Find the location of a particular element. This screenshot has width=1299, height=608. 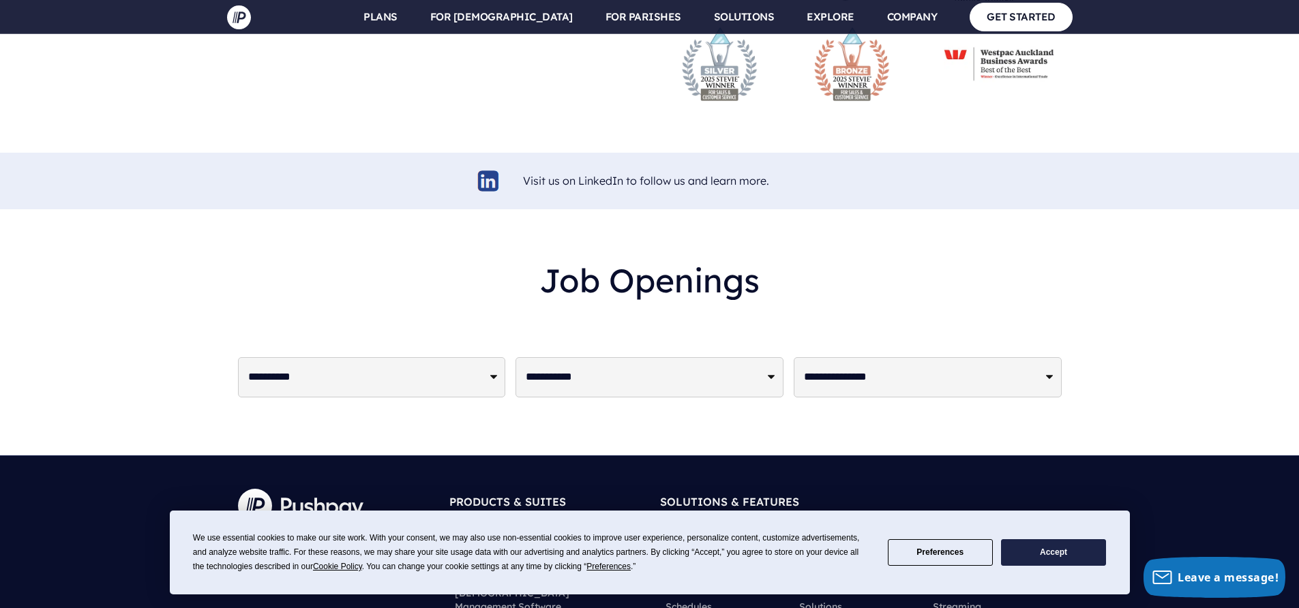

img: stevie-silver is located at coordinates (720, 64).